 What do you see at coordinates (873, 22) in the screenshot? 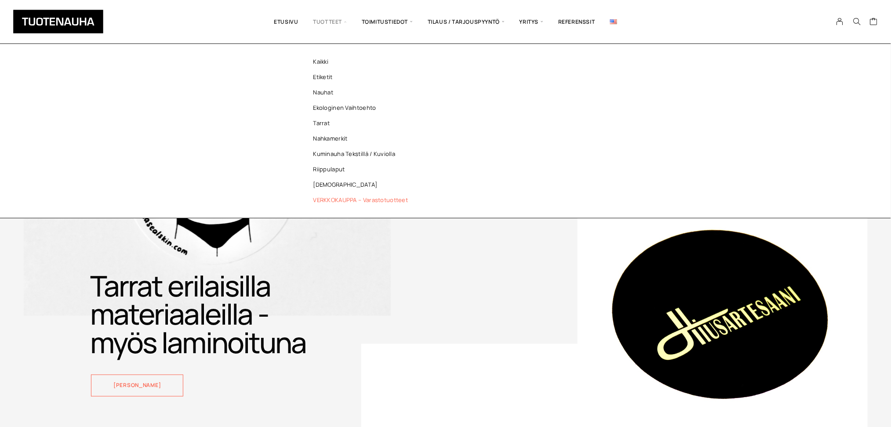
I see `a: Cart` at bounding box center [873, 22].